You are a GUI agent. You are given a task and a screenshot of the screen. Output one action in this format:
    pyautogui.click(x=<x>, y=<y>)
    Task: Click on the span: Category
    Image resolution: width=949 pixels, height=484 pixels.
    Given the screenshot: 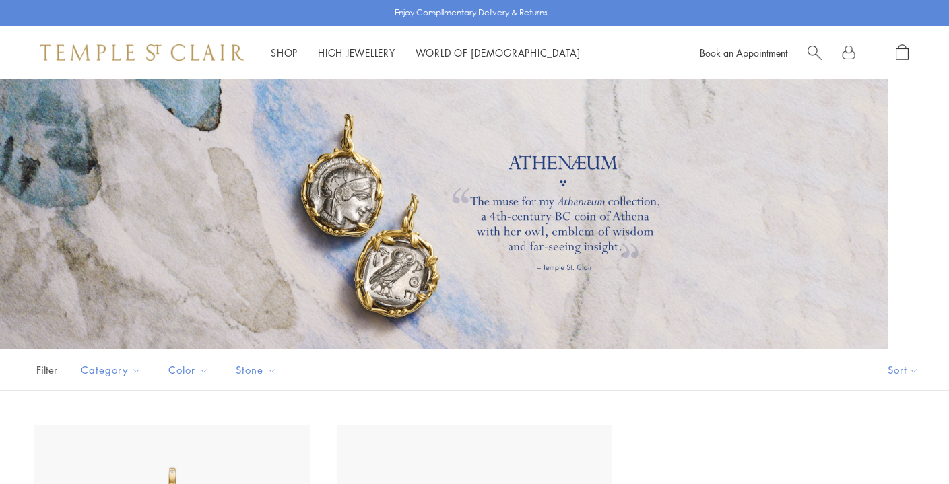 What is the action you would take?
    pyautogui.click(x=113, y=370)
    